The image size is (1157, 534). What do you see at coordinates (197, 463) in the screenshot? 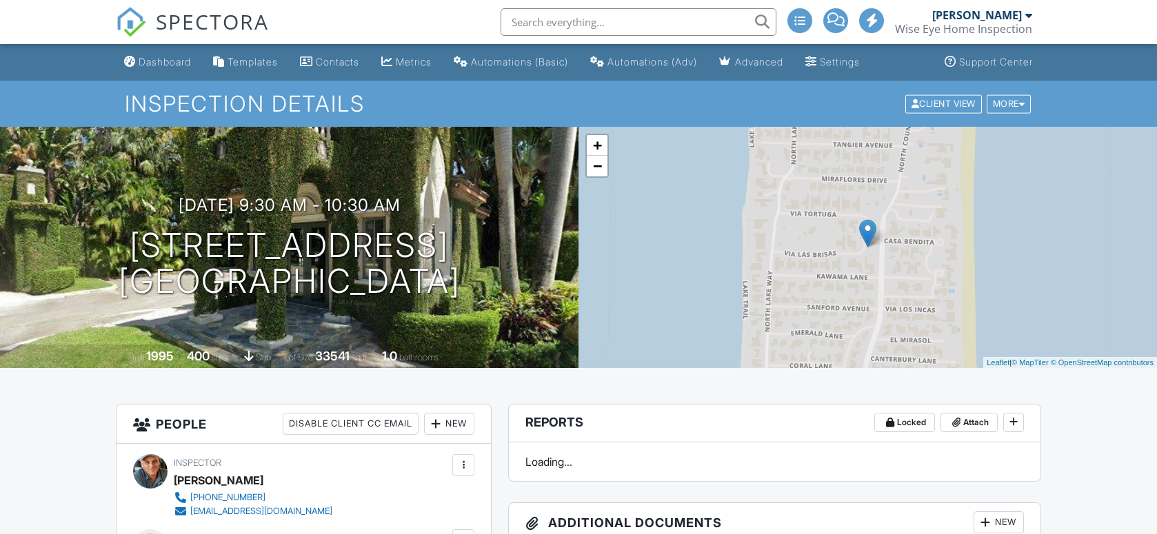
I see `span: Inspector` at bounding box center [197, 463].